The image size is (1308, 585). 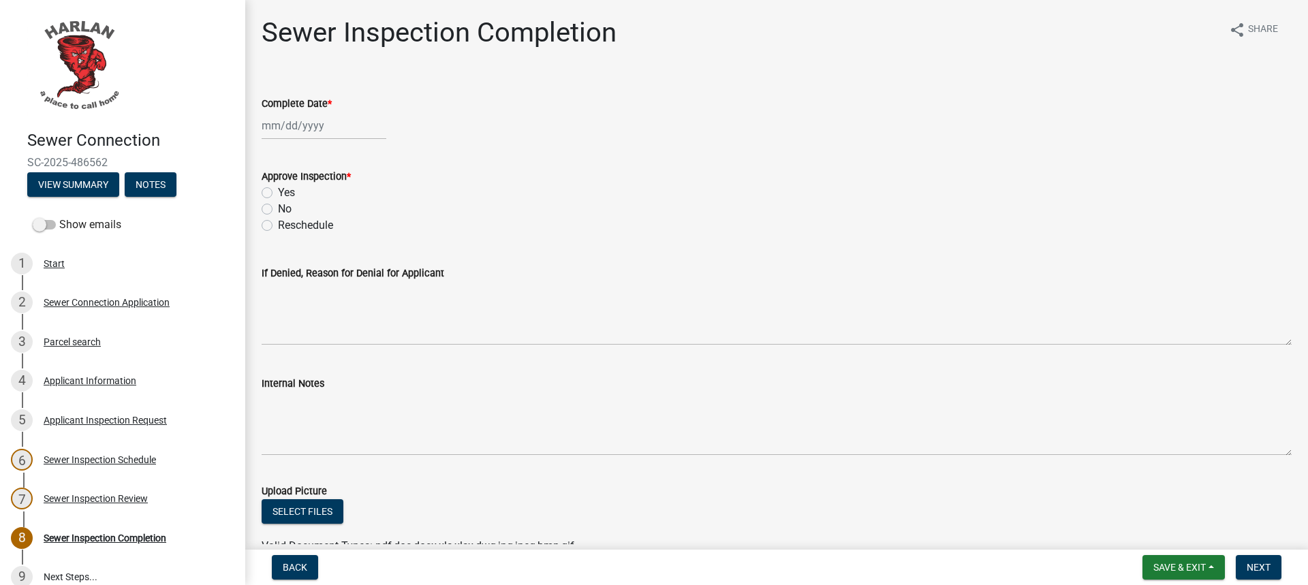 I want to click on div: Sewer Connection Application, so click(x=106, y=302).